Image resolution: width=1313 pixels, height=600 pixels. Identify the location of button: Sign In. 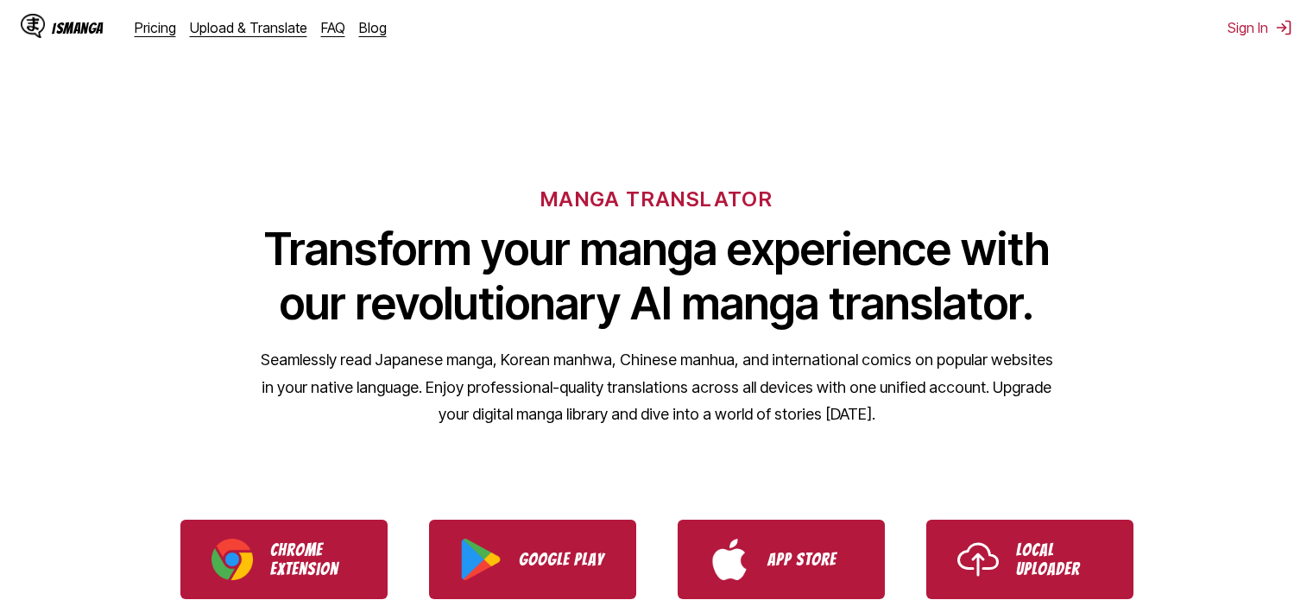
(1259, 28).